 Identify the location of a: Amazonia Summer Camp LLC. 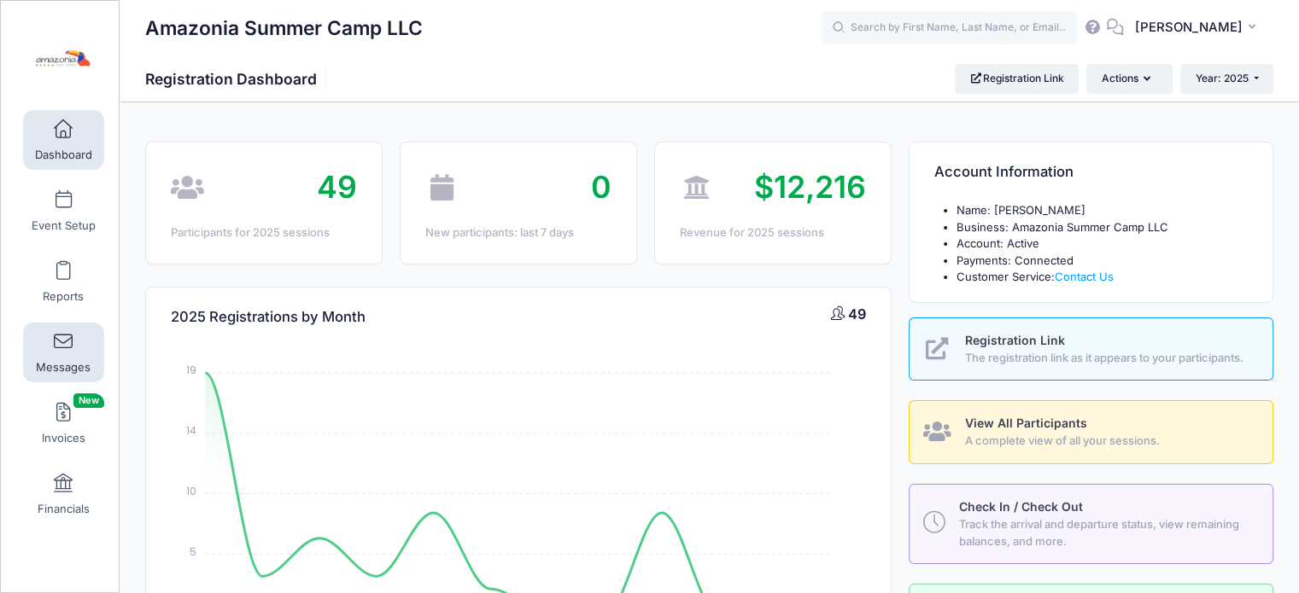
(61, 58).